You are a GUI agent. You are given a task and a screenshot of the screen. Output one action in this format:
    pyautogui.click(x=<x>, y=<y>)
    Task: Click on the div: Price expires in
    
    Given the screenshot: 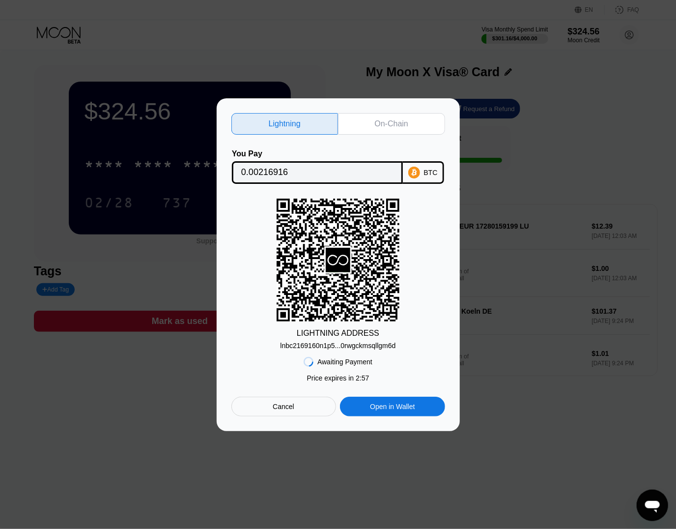 What is the action you would take?
    pyautogui.click(x=338, y=378)
    